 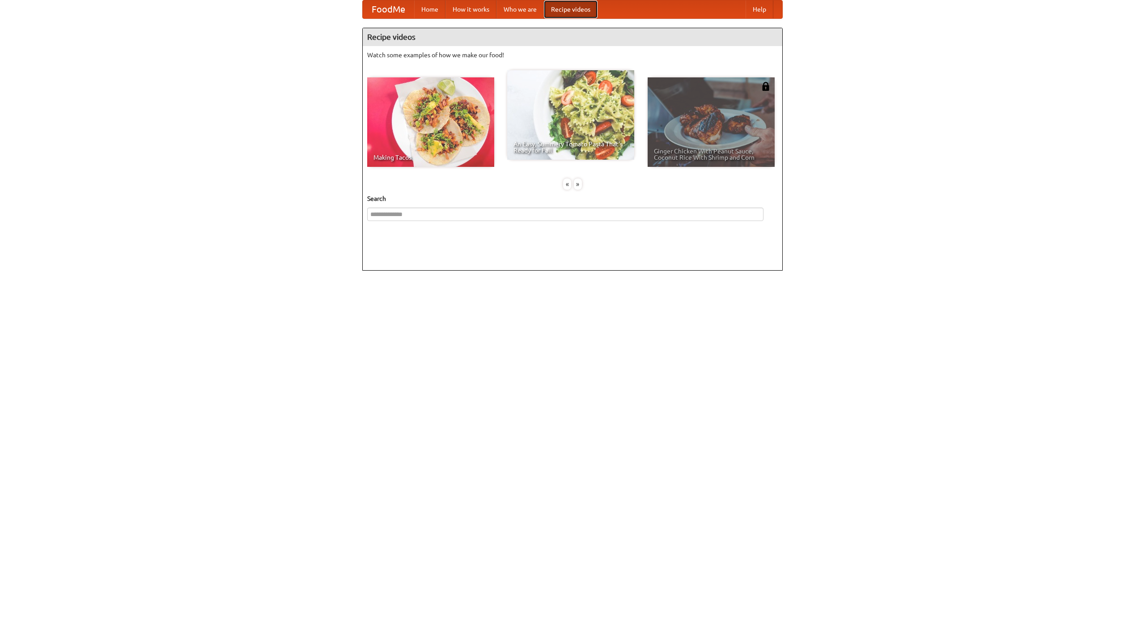 What do you see at coordinates (430, 9) in the screenshot?
I see `a: Home` at bounding box center [430, 9].